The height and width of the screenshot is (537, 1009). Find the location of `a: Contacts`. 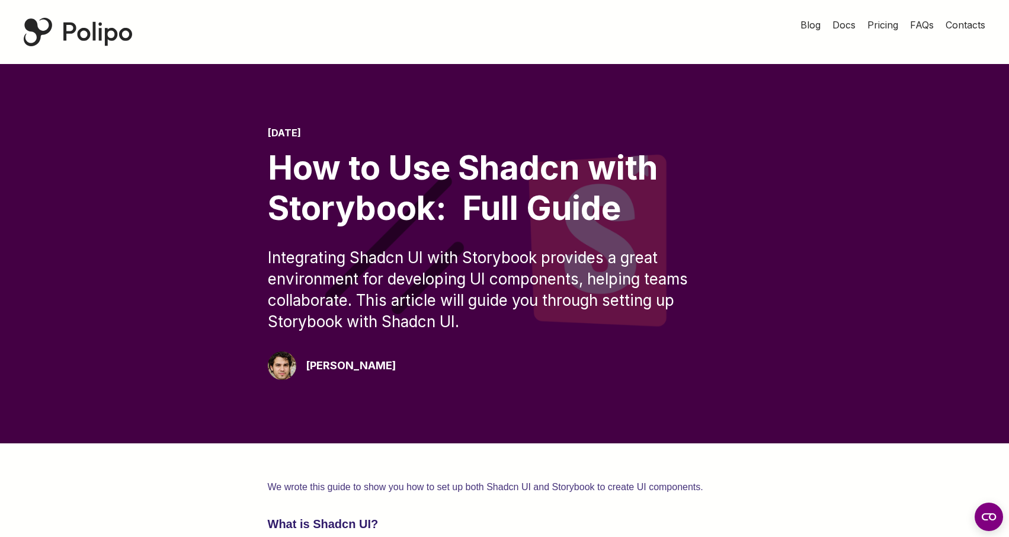

a: Contacts is located at coordinates (965, 25).